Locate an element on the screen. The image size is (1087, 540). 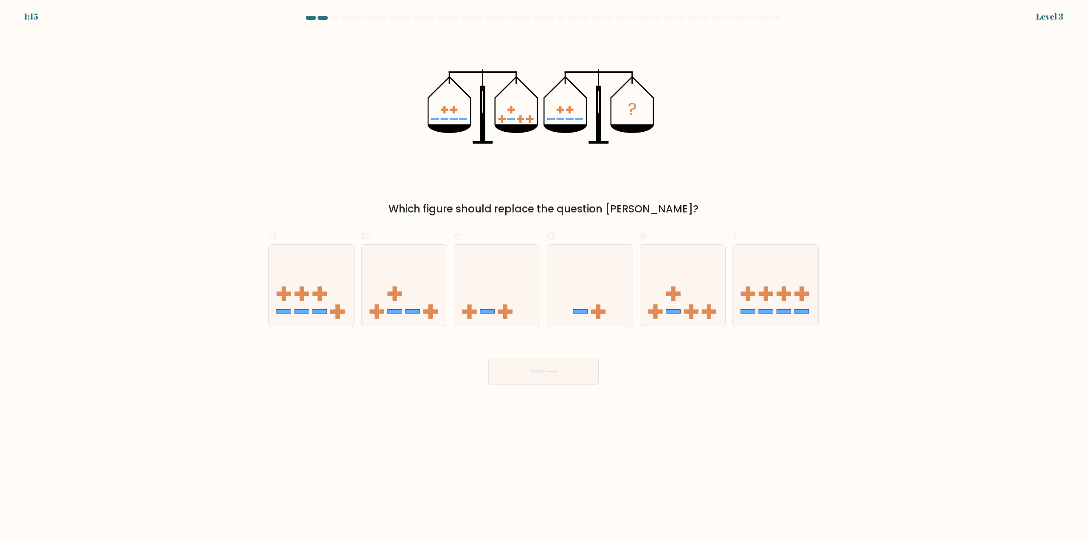
span: a. is located at coordinates (273, 235).